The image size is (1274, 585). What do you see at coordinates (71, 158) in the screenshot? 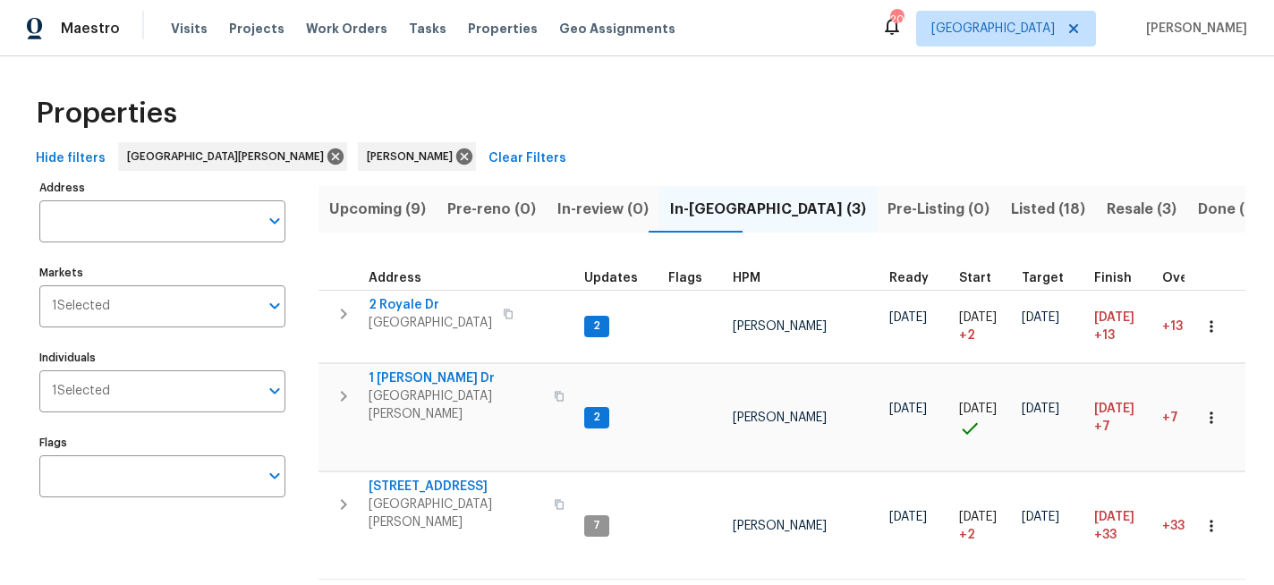
I see `span: Hide filters` at bounding box center [71, 158].